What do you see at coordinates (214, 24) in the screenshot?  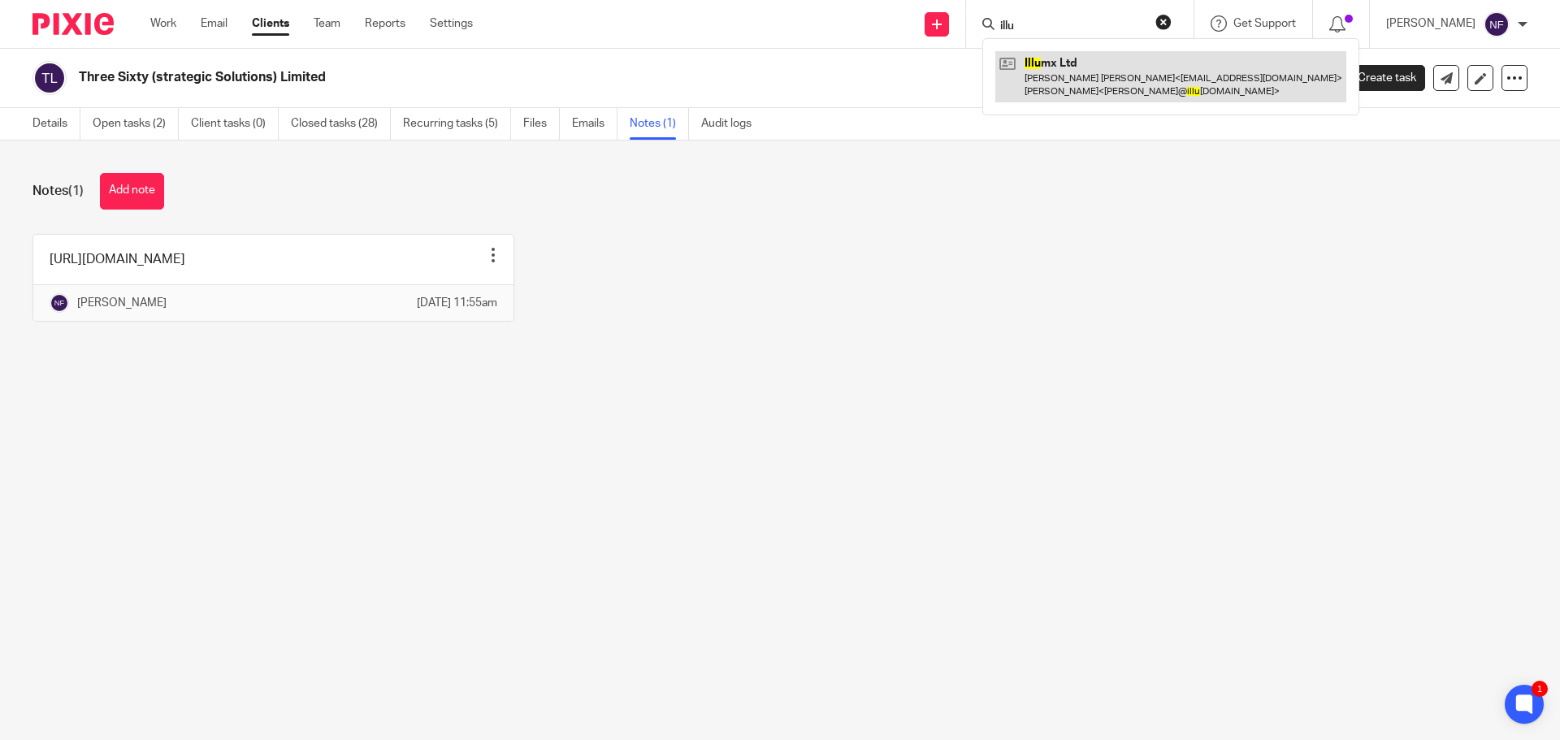 I see `a: Email` at bounding box center [214, 24].